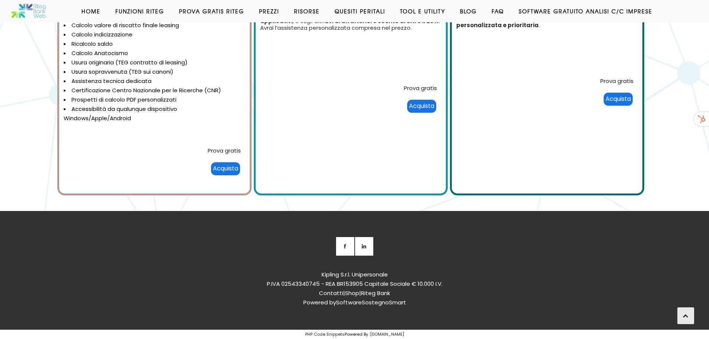 The image size is (709, 339). What do you see at coordinates (154, 114) in the screenshot?
I see `li: Accessibilità da qualunque dispositivo Windows/Apple/Android` at bounding box center [154, 114].